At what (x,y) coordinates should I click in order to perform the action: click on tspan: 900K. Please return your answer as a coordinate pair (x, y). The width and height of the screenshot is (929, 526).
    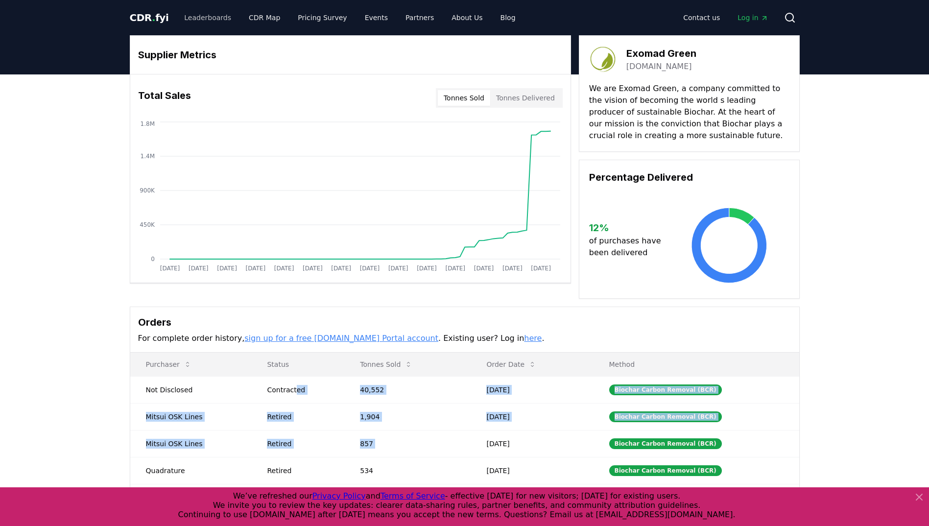
    Looking at the image, I should click on (147, 191).